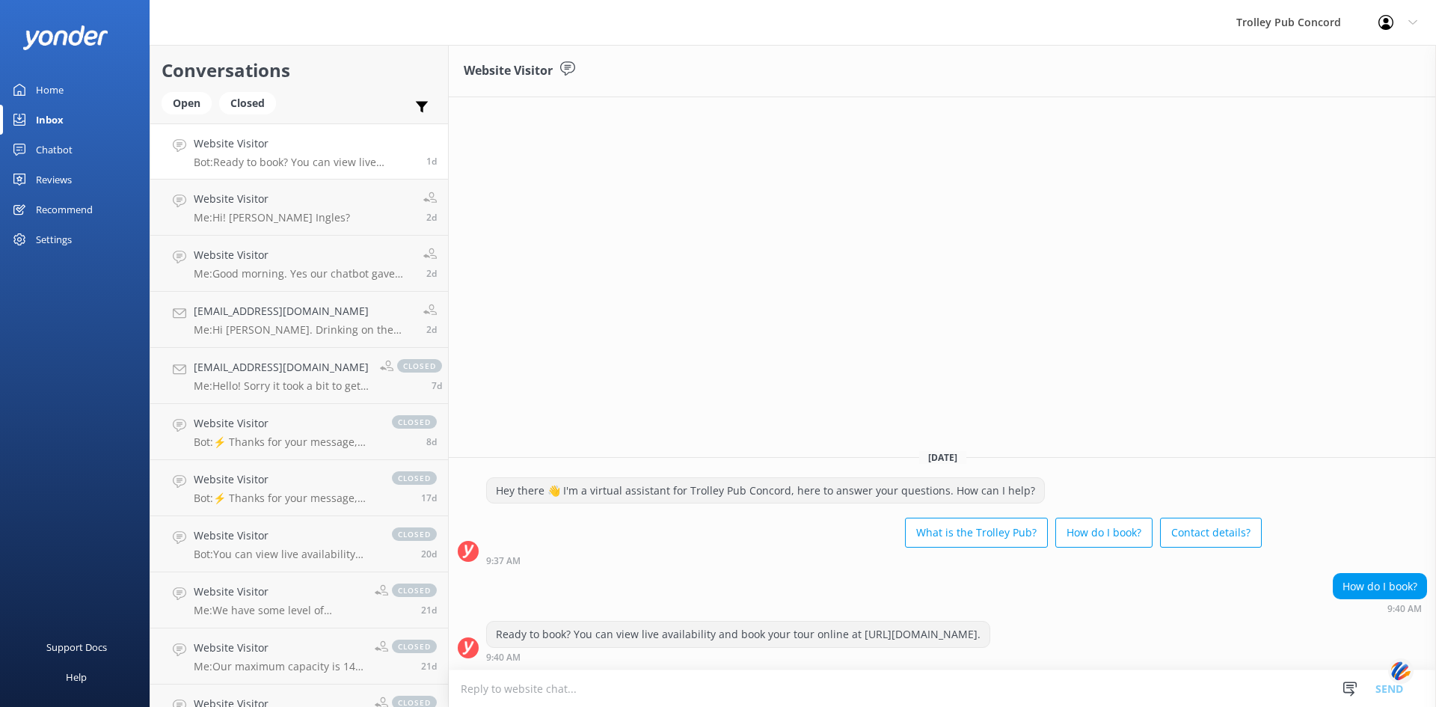 The width and height of the screenshot is (1436, 707). Describe the element at coordinates (76, 647) in the screenshot. I see `div: Support Docs` at that location.